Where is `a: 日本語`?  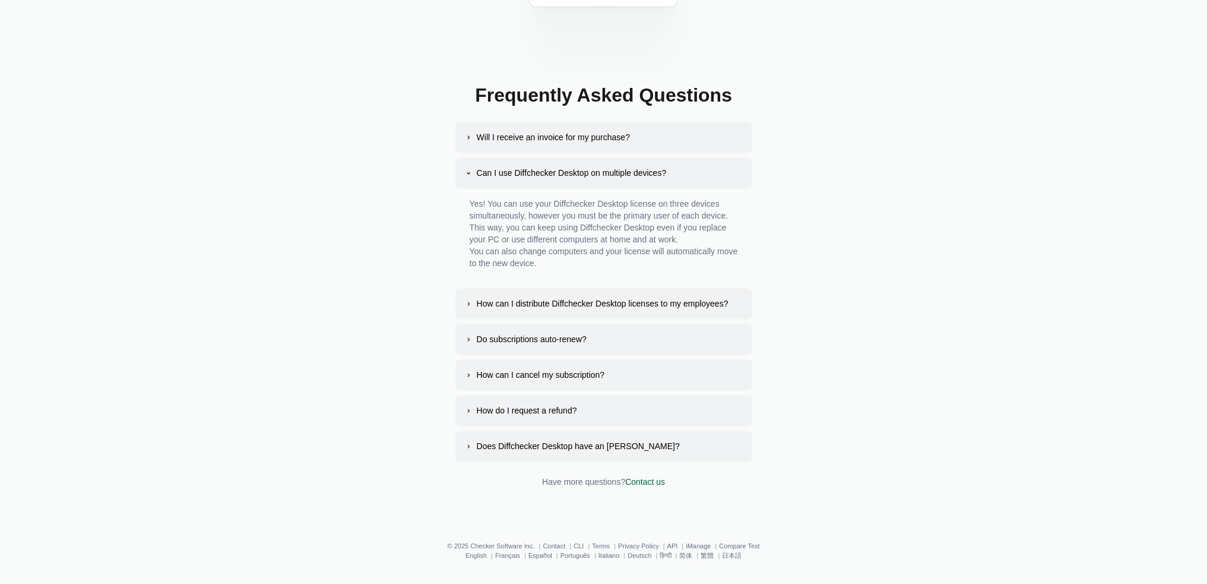
a: 日本語 is located at coordinates (731, 555).